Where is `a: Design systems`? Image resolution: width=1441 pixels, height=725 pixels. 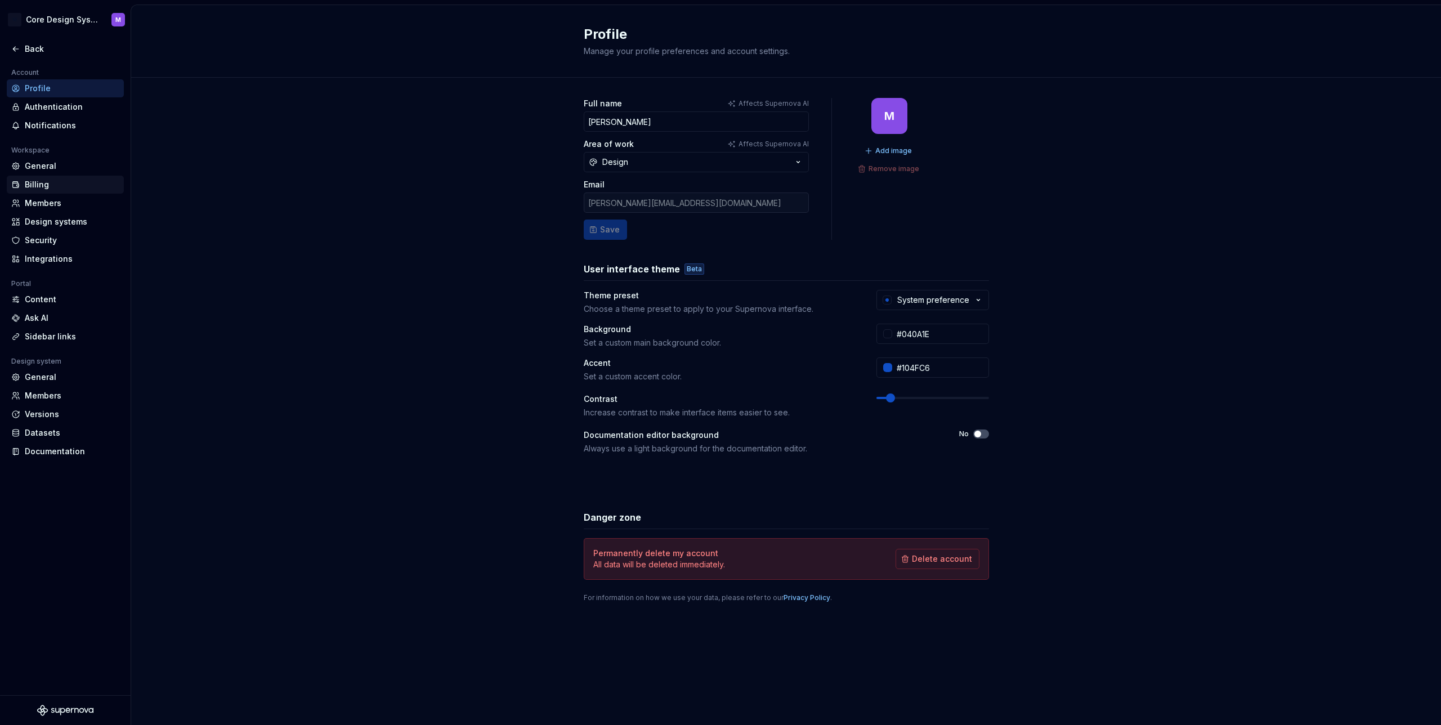
a: Design systems is located at coordinates (65, 222).